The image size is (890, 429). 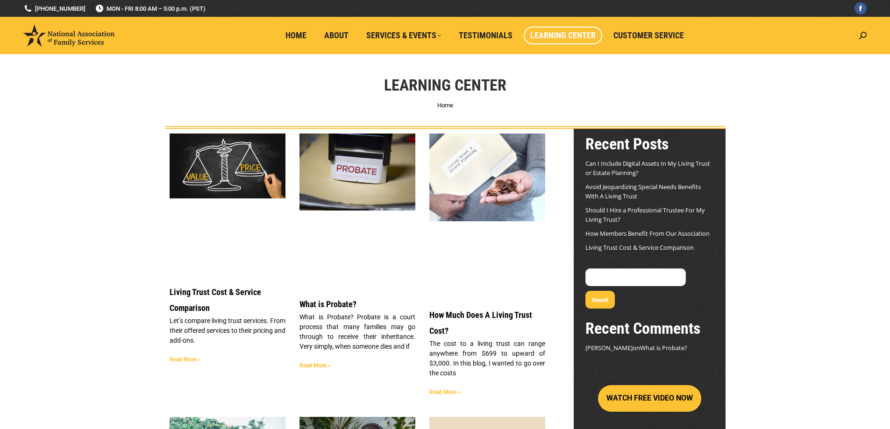 What do you see at coordinates (336, 35) in the screenshot?
I see `span: About` at bounding box center [336, 35].